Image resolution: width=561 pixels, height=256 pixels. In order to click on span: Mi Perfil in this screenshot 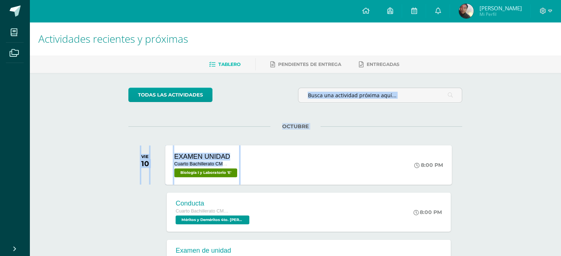, I will do `click(500, 14)`.